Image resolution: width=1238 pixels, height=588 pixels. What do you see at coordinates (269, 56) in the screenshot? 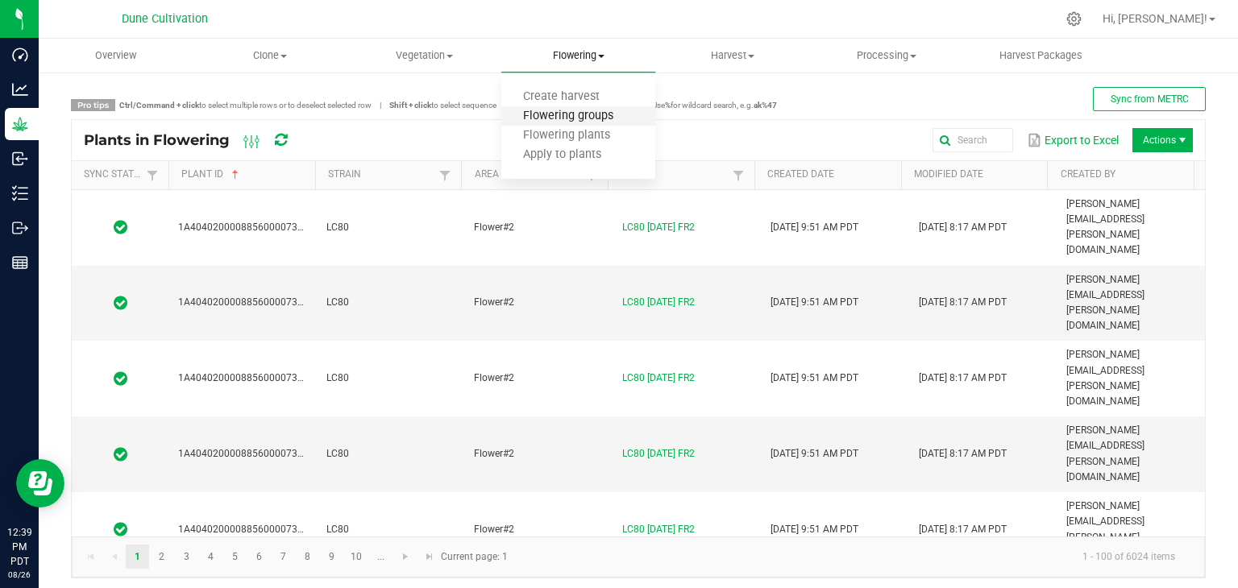
I see `a: Clone` at bounding box center [269, 56].